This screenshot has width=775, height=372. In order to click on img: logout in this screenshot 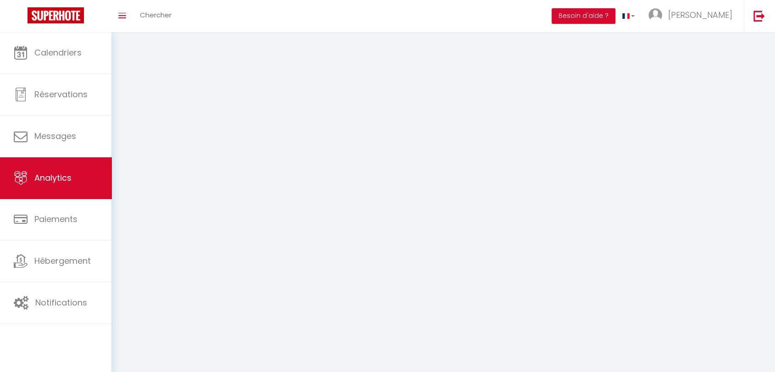, I will do `click(759, 16)`.